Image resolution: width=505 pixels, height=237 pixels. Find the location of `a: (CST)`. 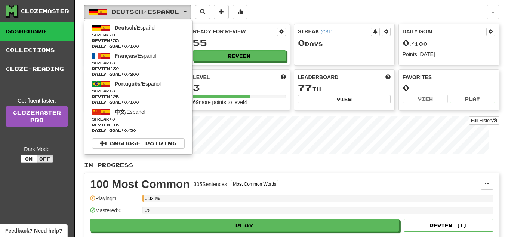

a: (CST) is located at coordinates (327, 32).